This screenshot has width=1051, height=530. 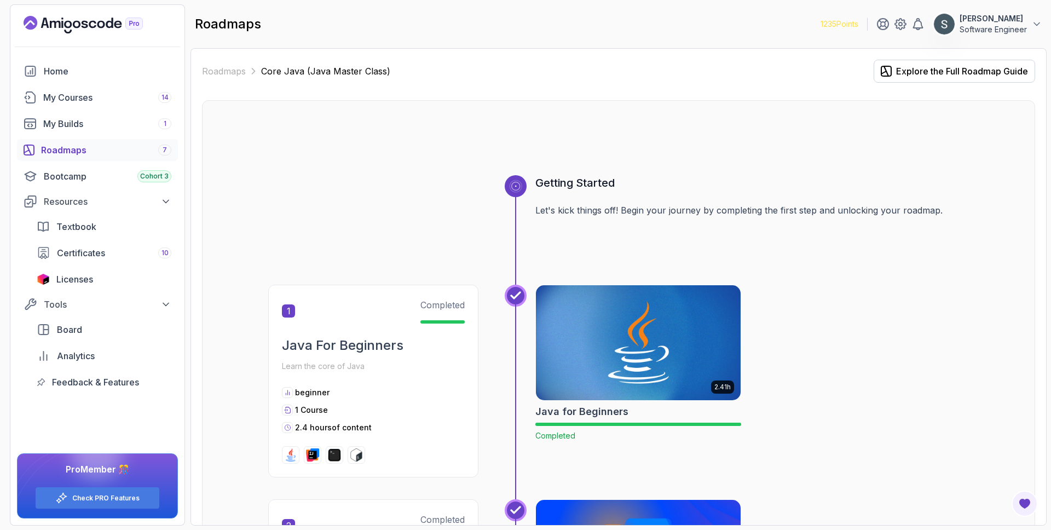 What do you see at coordinates (76, 356) in the screenshot?
I see `span: Analytics` at bounding box center [76, 356].